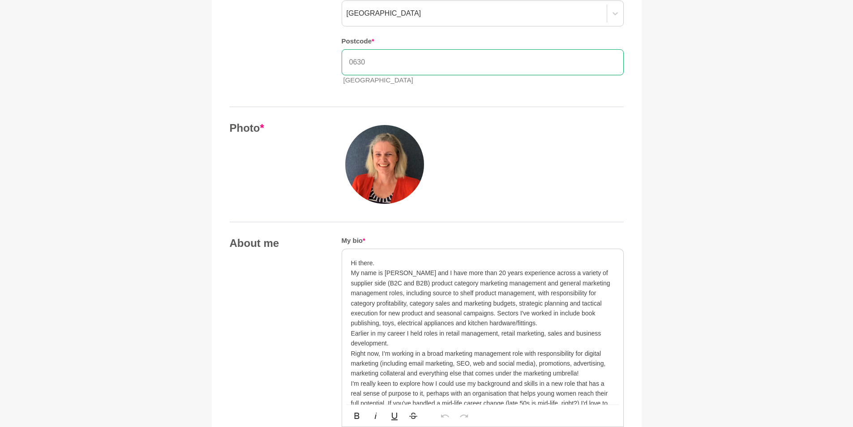  I want to click on p: I'm really keen to explore how I could use my background and skills in a new role that has a real..., so click(483, 399).